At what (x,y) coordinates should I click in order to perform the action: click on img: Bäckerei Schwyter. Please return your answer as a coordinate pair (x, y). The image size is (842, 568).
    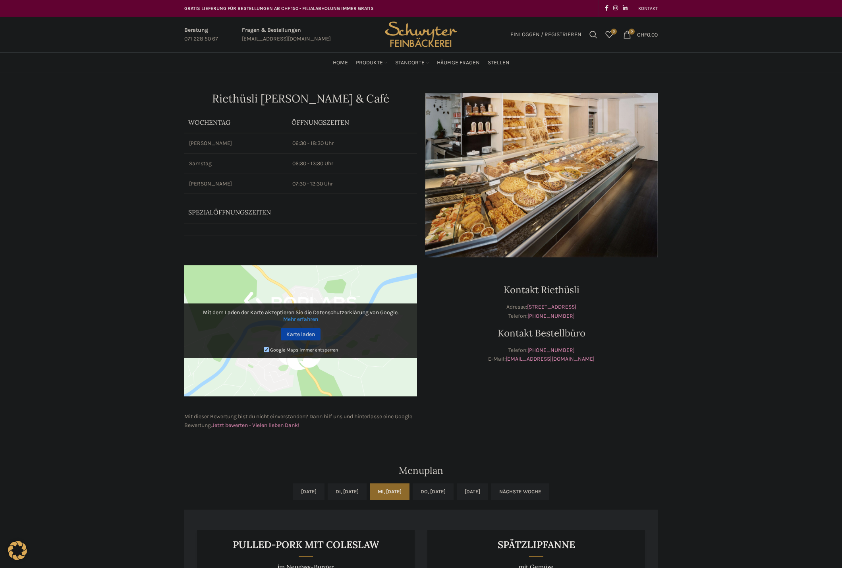
    Looking at the image, I should click on (421, 35).